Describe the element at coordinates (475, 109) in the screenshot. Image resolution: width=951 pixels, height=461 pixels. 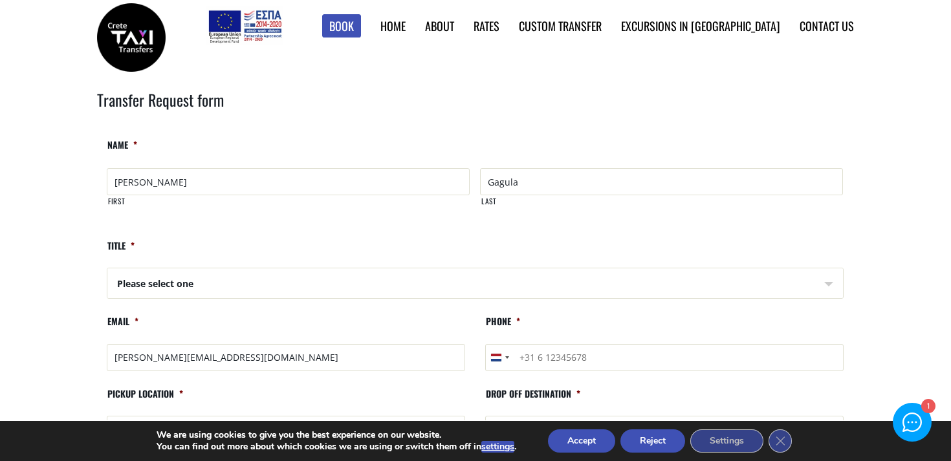
I see `h2: Transfer Request form` at that location.